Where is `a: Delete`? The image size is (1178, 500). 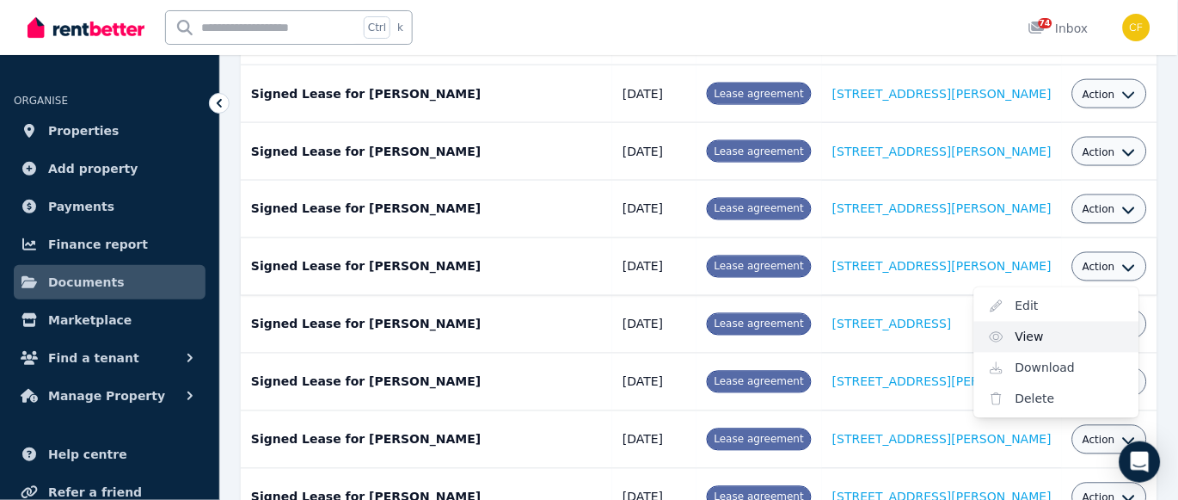
a: Delete is located at coordinates (1057, 399).